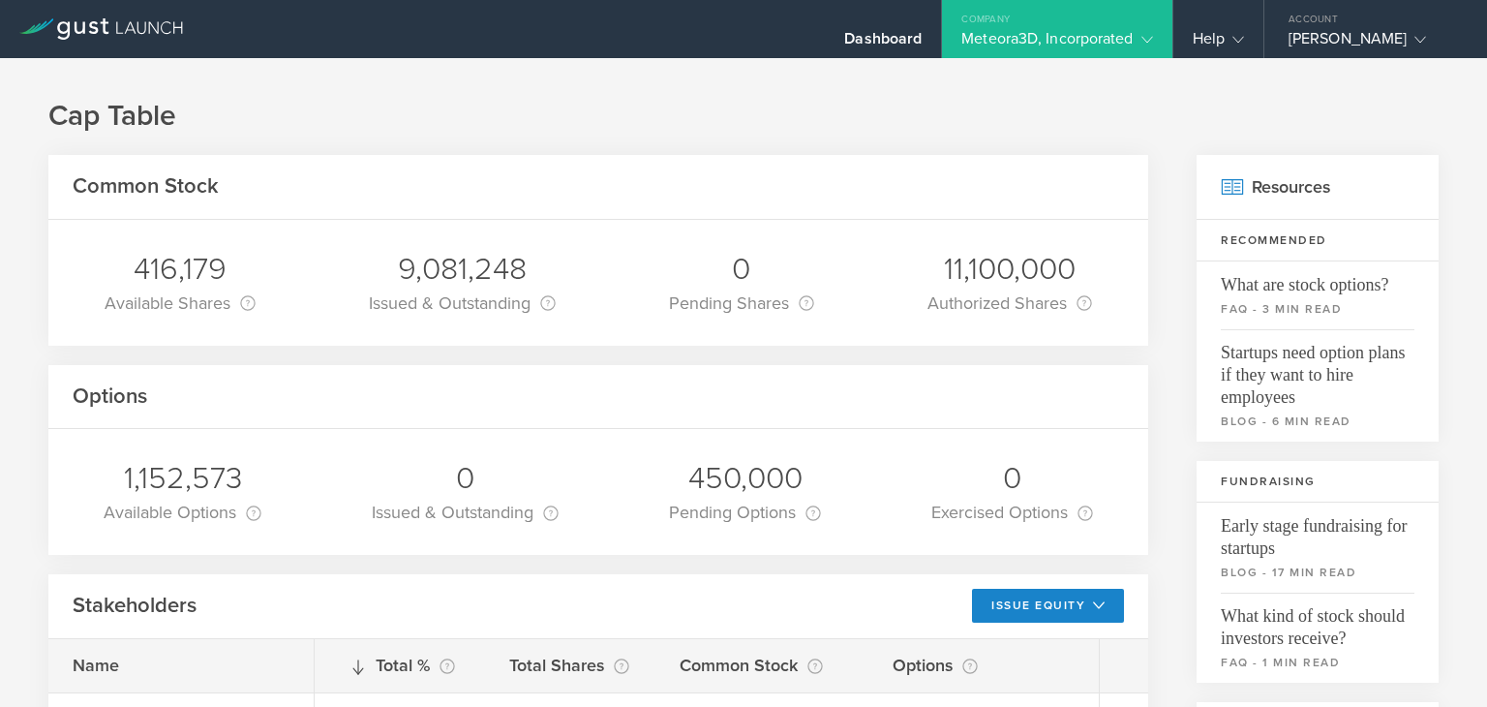  I want to click on span: Early stage fundraising for startups, so click(1317, 530).